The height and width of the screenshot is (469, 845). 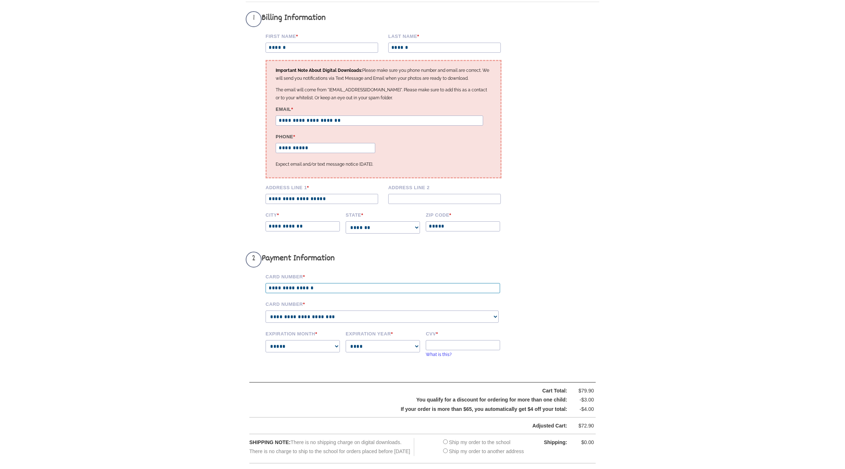 I want to click on label: Zip code, so click(x=463, y=214).